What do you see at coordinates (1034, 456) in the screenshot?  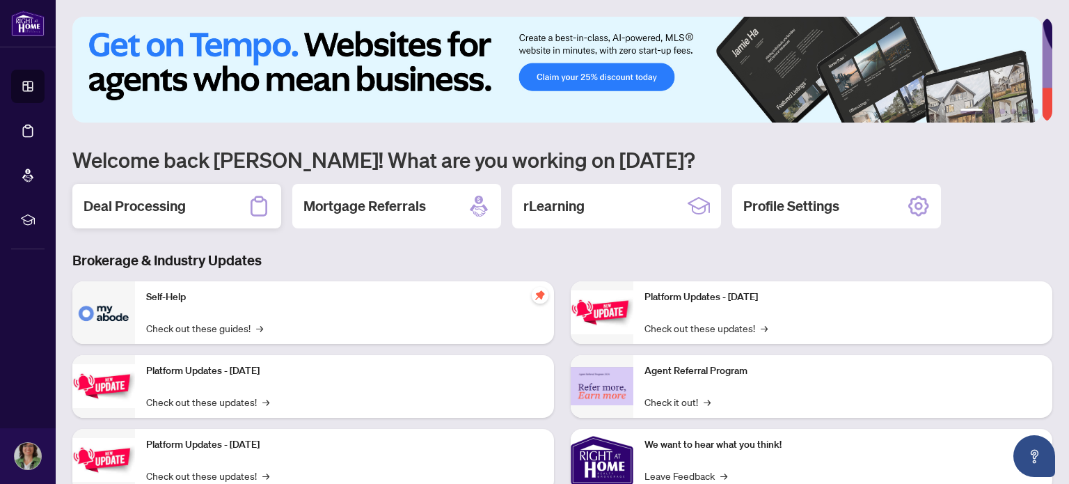 I see `button: Open asap` at bounding box center [1034, 456].